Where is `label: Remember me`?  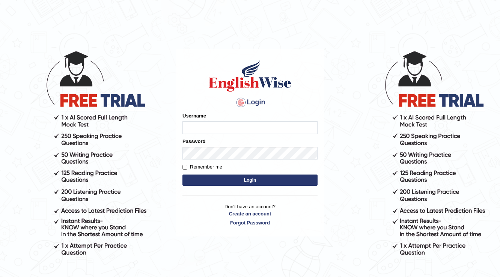
label: Remember me is located at coordinates (202, 167).